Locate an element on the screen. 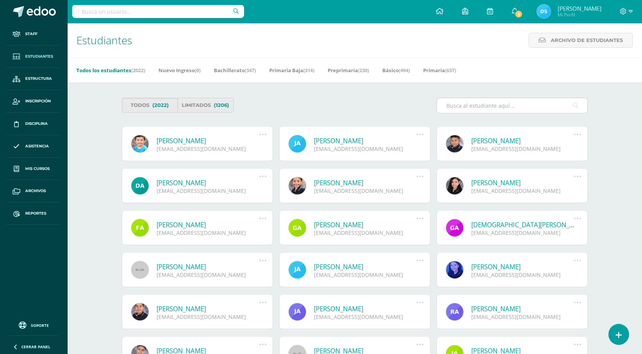  a: Nuevo Ingreso(0) is located at coordinates (180, 70).